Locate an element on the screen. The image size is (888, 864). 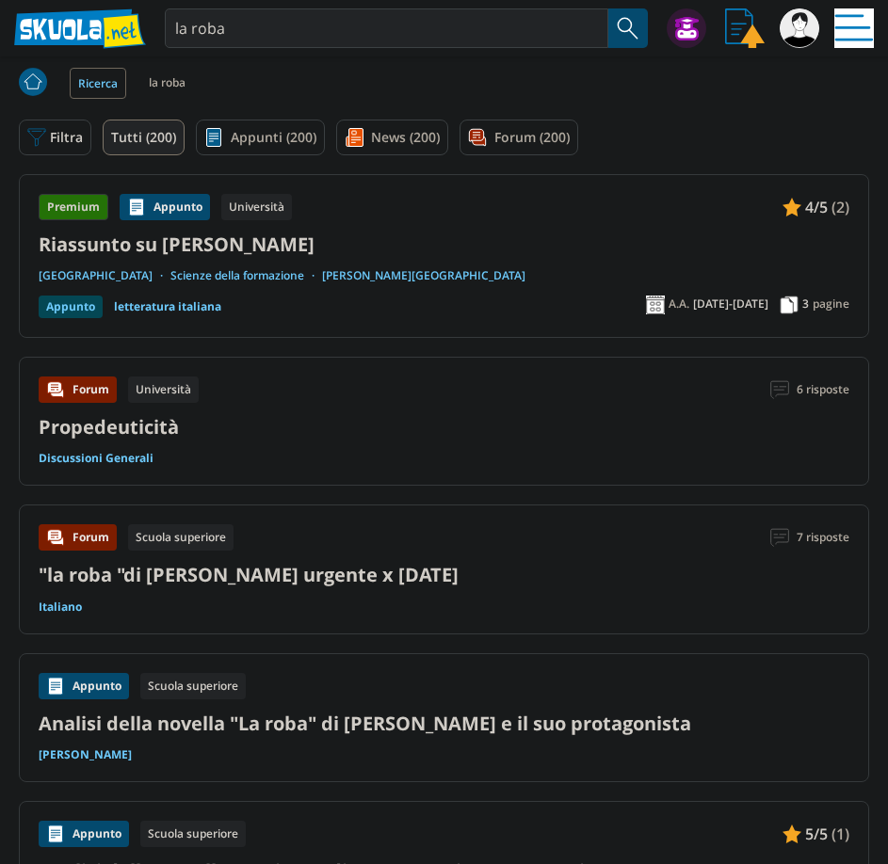
img: Forum filtro contenuto is located at coordinates (477, 137).